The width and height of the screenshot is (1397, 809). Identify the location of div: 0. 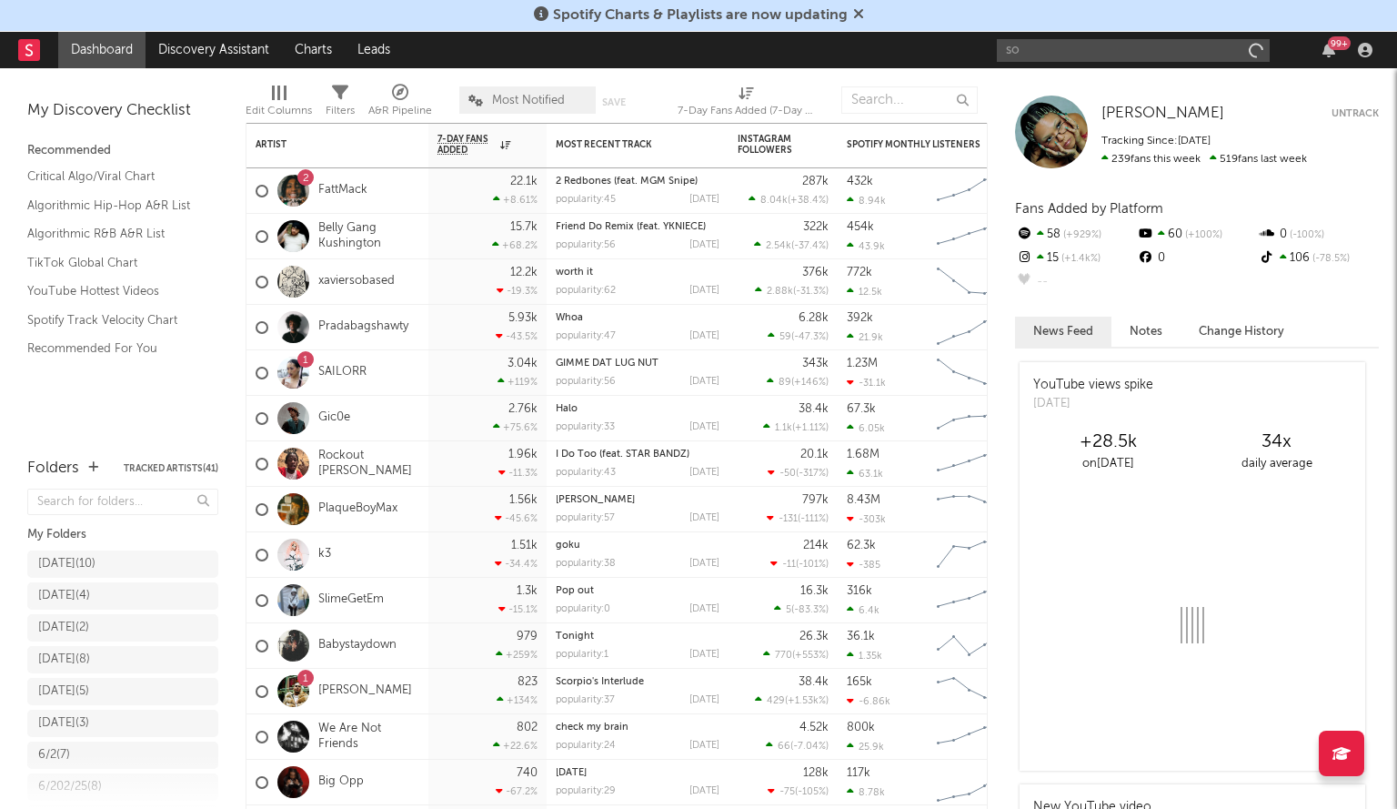
(1318, 235).